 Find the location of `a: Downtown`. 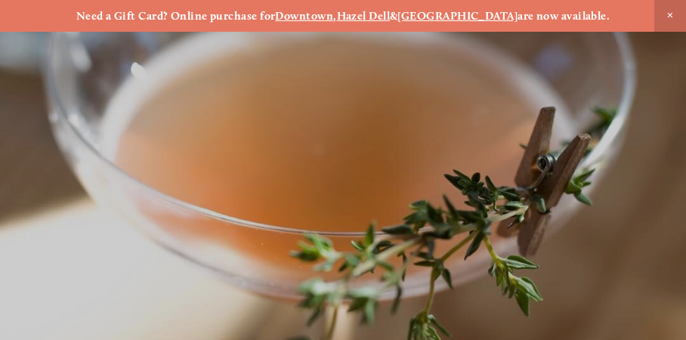

a: Downtown is located at coordinates (304, 16).